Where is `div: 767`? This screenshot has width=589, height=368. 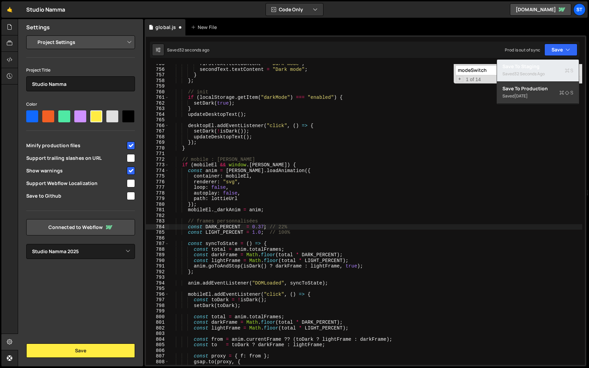 div: 767 is located at coordinates (157, 131).